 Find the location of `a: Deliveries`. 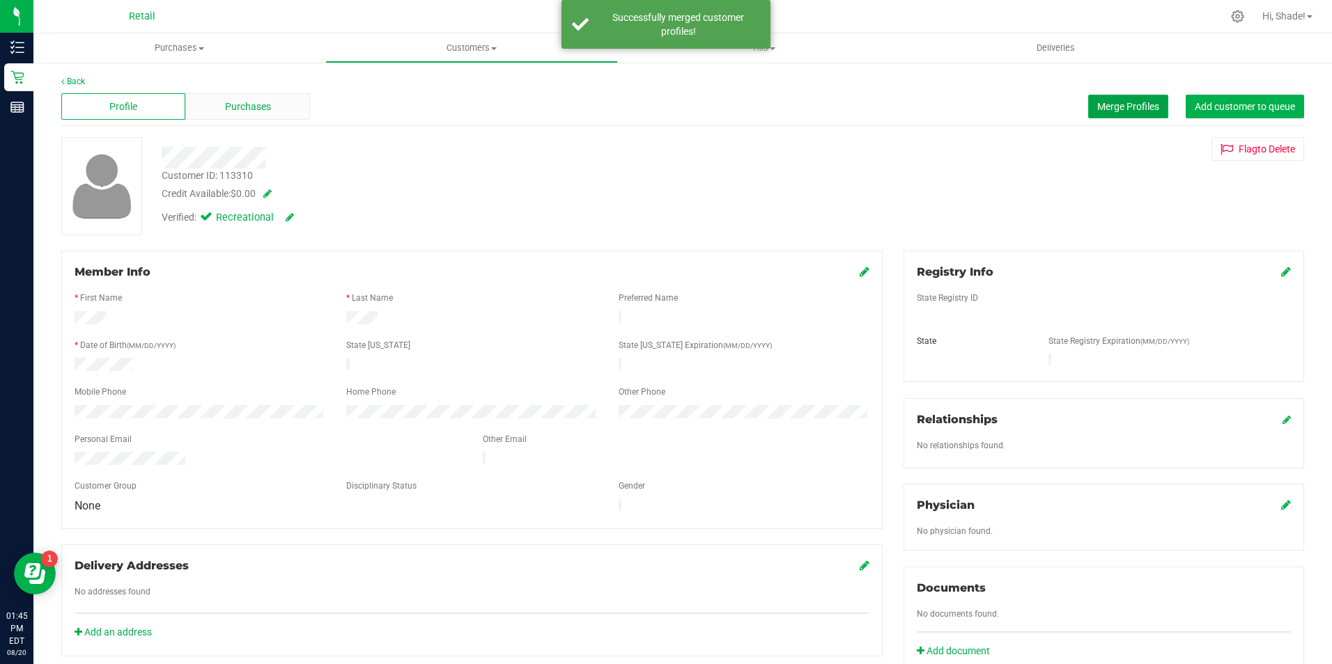

a: Deliveries is located at coordinates (1055, 48).